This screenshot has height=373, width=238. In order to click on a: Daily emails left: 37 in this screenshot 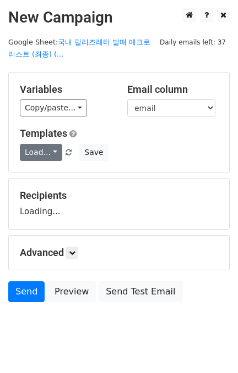, I will do `click(192, 42)`.